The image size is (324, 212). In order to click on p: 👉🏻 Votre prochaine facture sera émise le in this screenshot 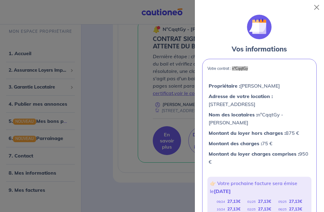, I will do `click(259, 187)`.